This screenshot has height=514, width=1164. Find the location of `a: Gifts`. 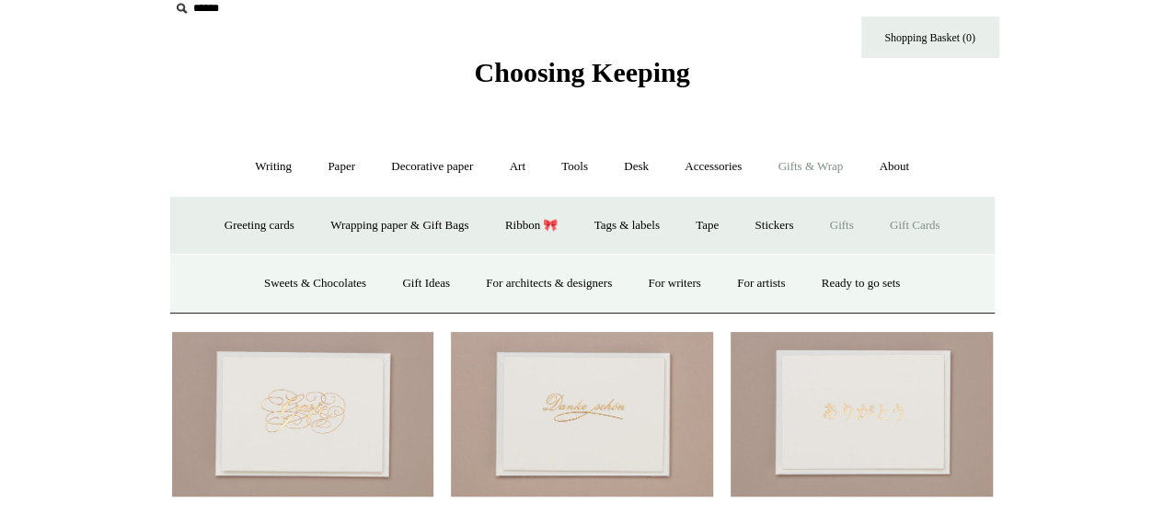

a: Gifts is located at coordinates (842, 225).